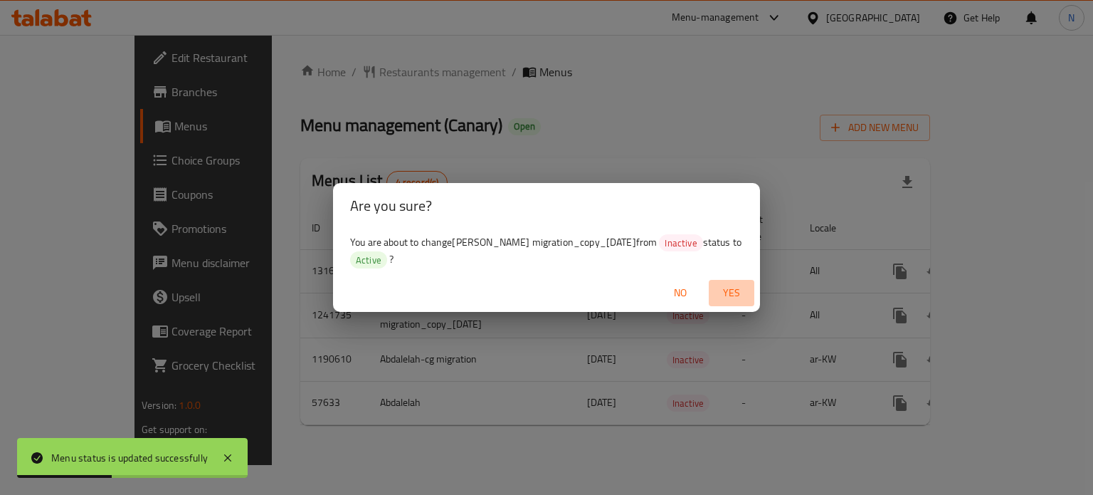 This screenshot has width=1093, height=495. Describe the element at coordinates (732, 293) in the screenshot. I see `span: Yes` at that location.